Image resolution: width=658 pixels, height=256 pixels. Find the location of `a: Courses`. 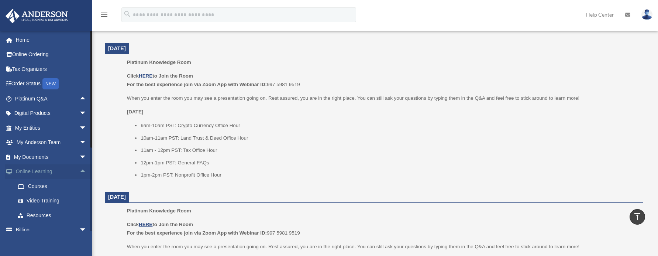

a: Courses is located at coordinates (54, 186).